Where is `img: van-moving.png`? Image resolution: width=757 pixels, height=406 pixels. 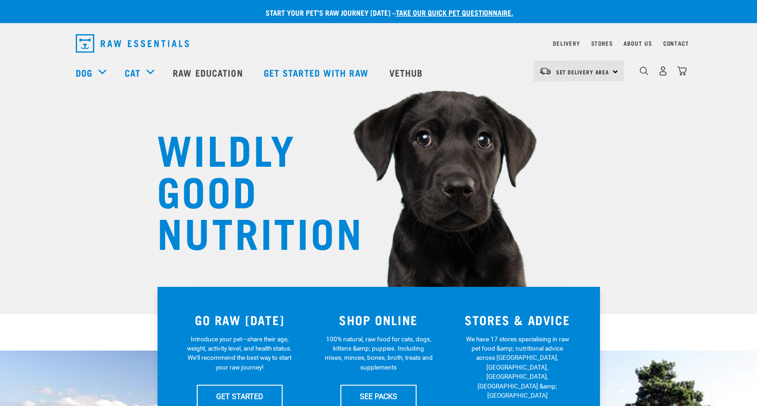
img: van-moving.png is located at coordinates (545, 71).